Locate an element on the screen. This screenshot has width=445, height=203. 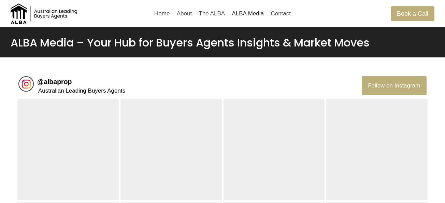
nav: Primary Navigation is located at coordinates (223, 14).